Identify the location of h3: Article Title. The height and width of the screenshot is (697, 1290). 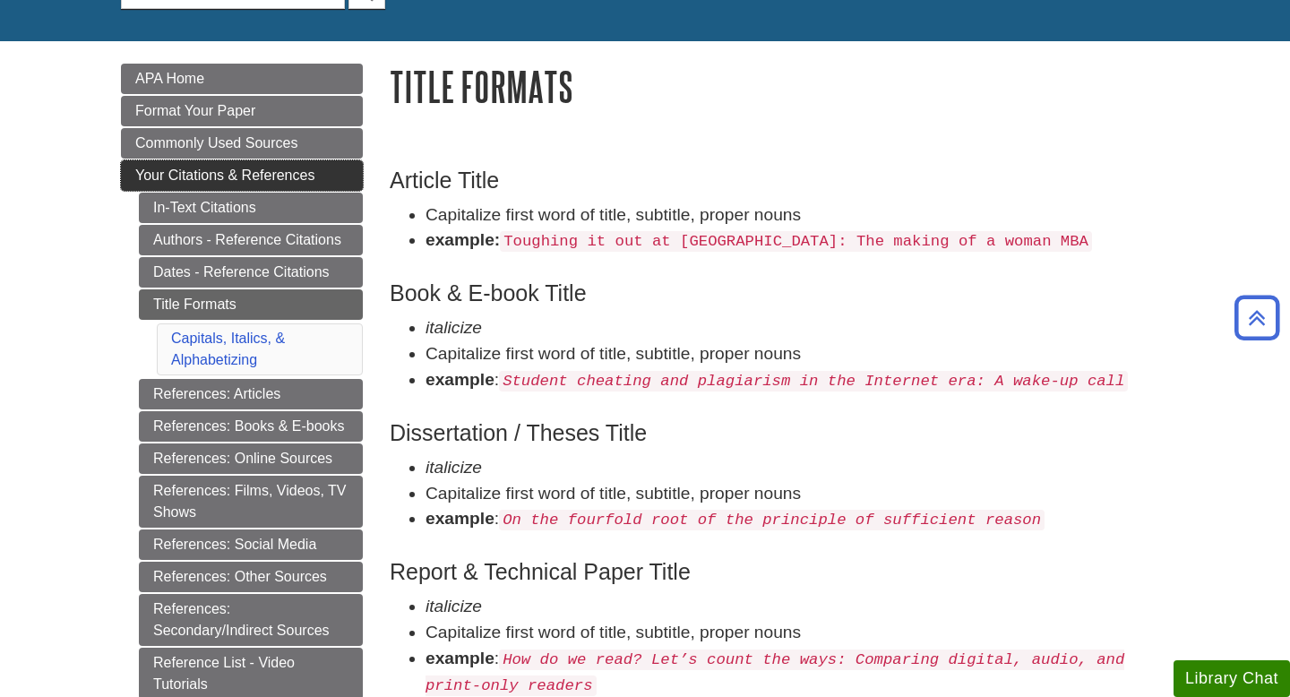
(779, 180).